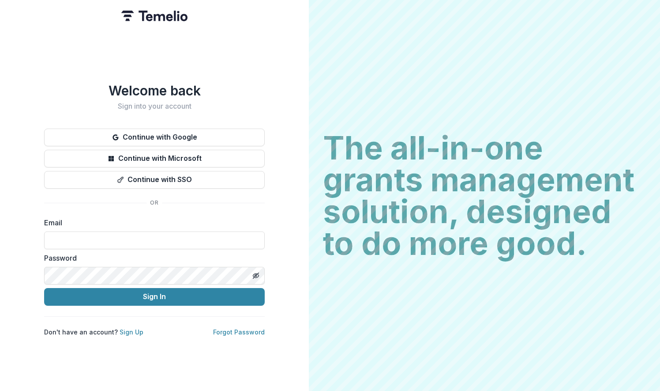 Image resolution: width=660 pixels, height=391 pixels. Describe the element at coordinates (154, 158) in the screenshot. I see `button: Continue with Microsoft` at that location.